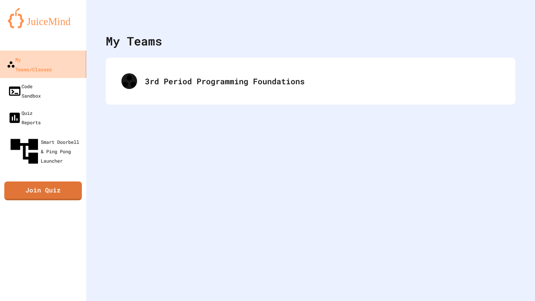 The image size is (535, 301). What do you see at coordinates (134, 41) in the screenshot?
I see `div: My Teams` at bounding box center [134, 41].